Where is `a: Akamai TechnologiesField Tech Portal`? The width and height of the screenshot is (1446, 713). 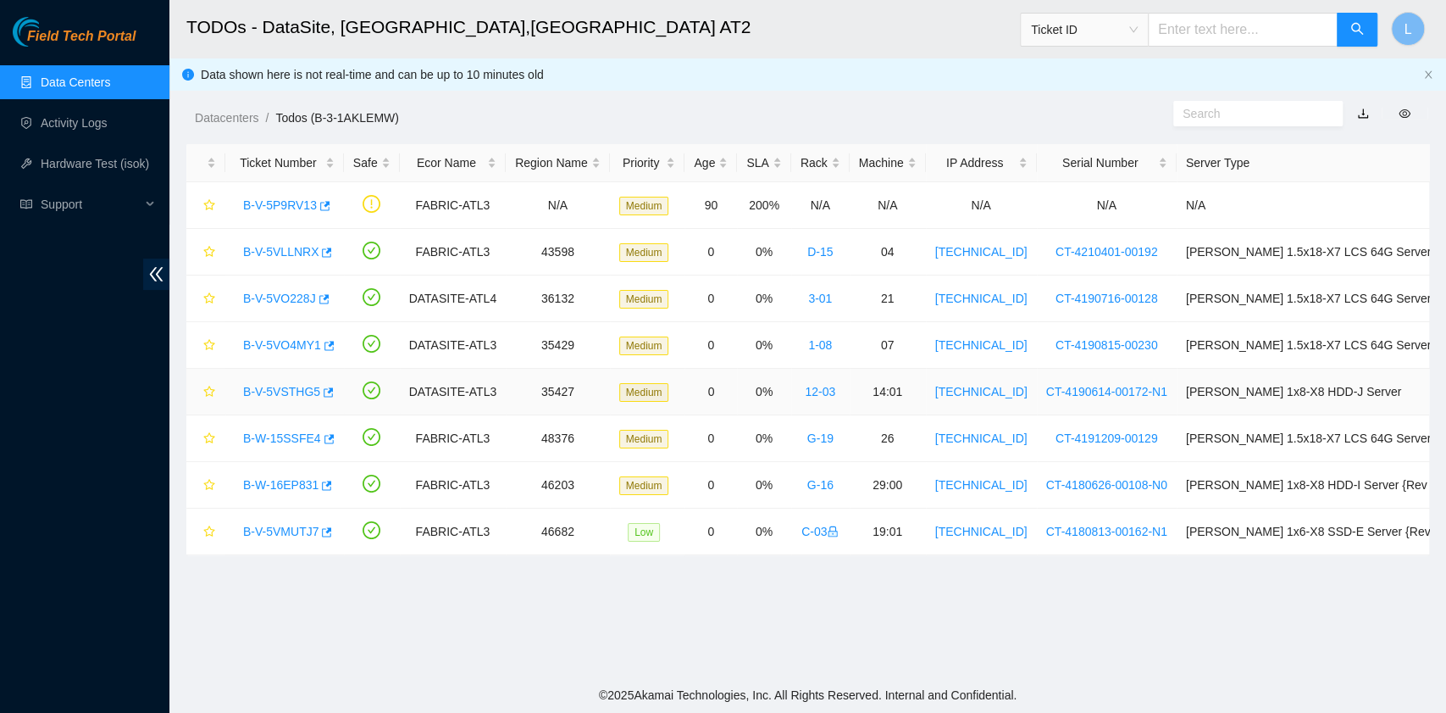 a: Akamai TechnologiesField Tech Portal is located at coordinates (74, 42).